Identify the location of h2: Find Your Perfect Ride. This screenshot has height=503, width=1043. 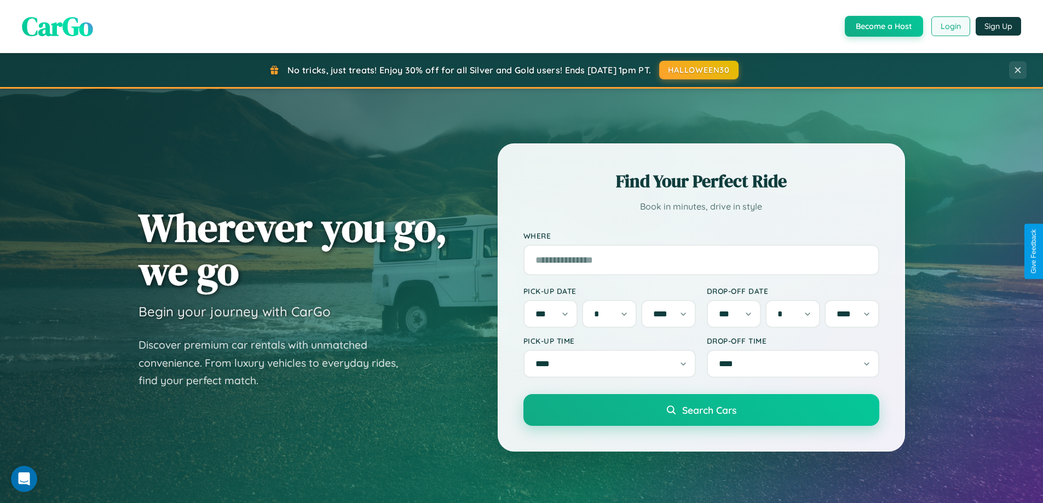
(701, 181).